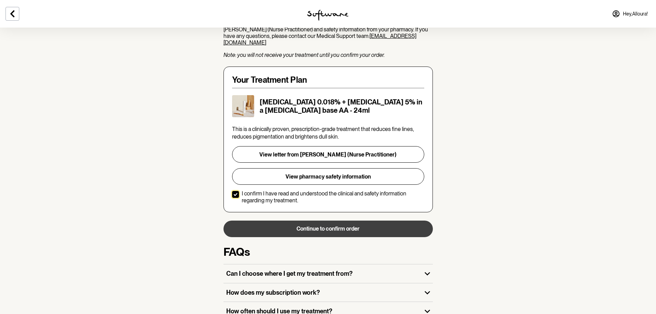 The height and width of the screenshot is (314, 656). What do you see at coordinates (328, 274) in the screenshot?
I see `button: Can I choose where I get my treatment from?` at bounding box center [328, 274].